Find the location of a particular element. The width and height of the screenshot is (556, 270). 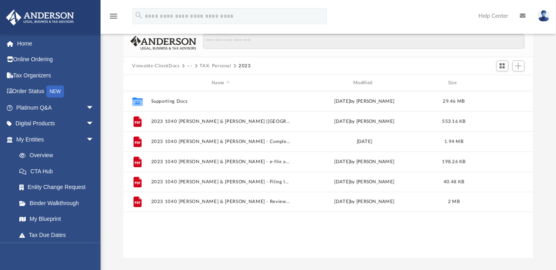

i: search is located at coordinates (139, 15).